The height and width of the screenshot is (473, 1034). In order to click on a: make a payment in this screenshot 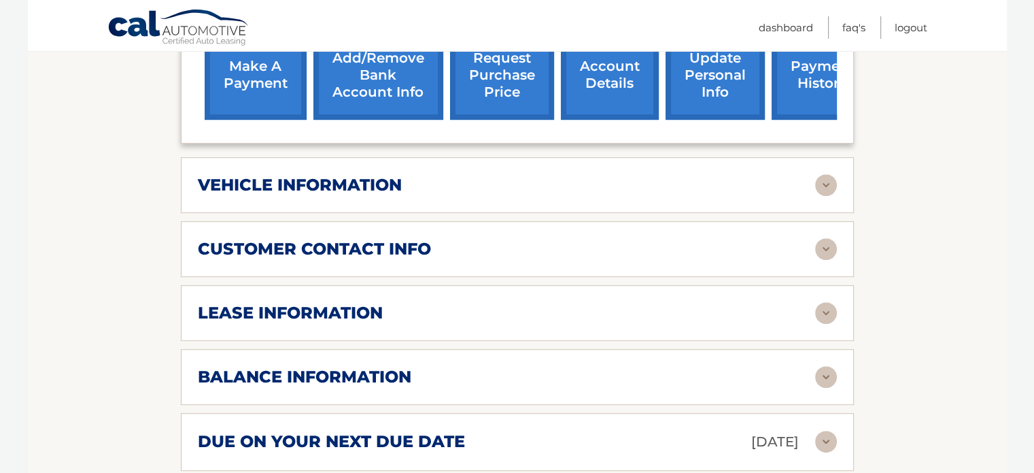, I will do `click(256, 75)`.